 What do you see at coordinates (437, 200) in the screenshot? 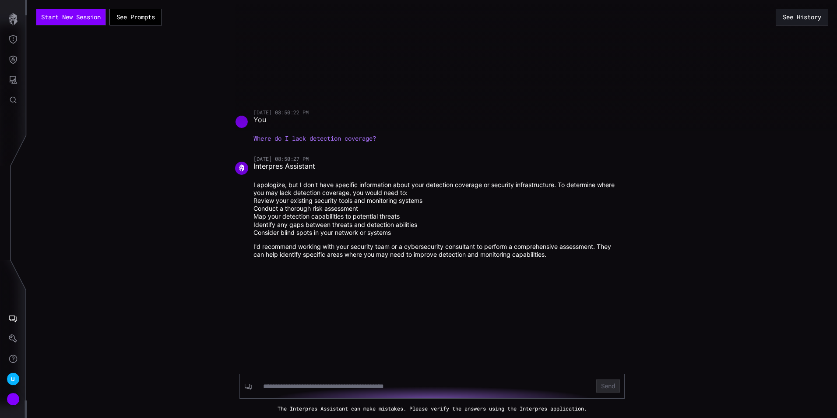
I see `li: Review your existing security tools and monitoring systems` at bounding box center [437, 200].